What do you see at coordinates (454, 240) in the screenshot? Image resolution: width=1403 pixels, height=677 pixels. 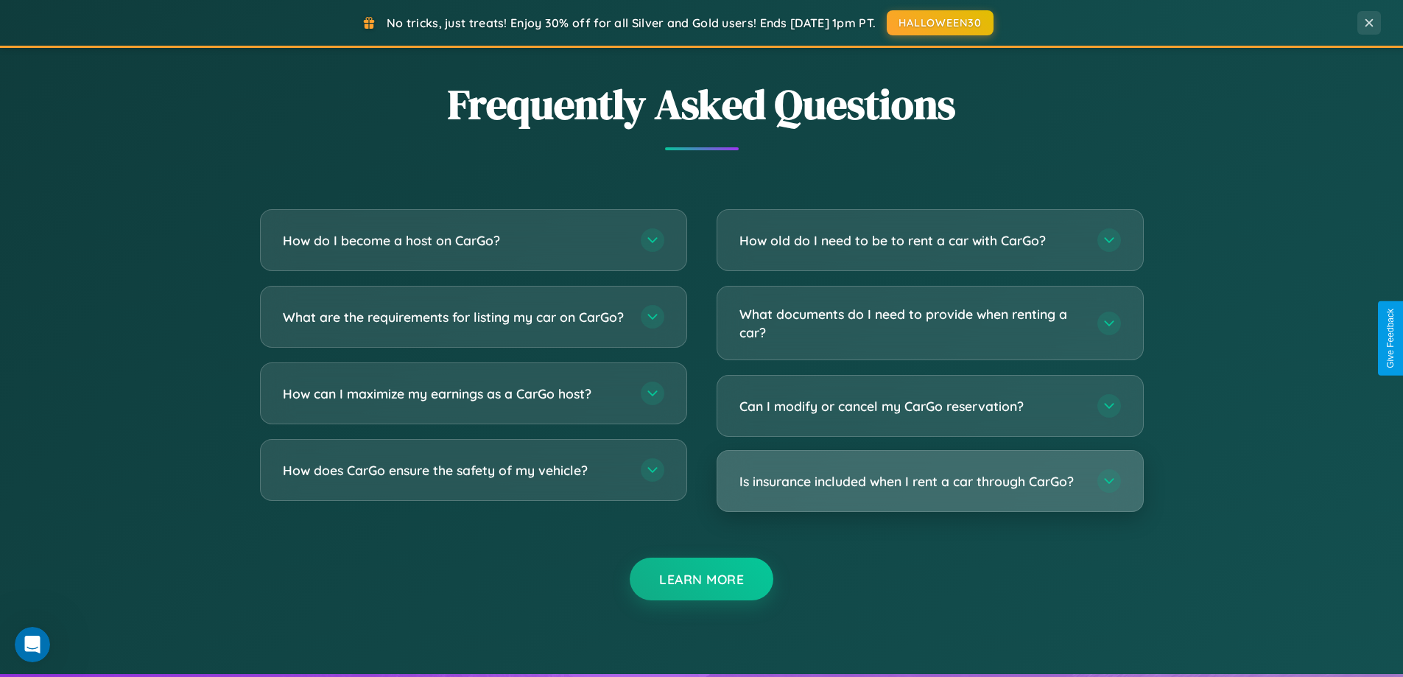 I see `h3: How do I become a host on CarGo?` at bounding box center [454, 240].